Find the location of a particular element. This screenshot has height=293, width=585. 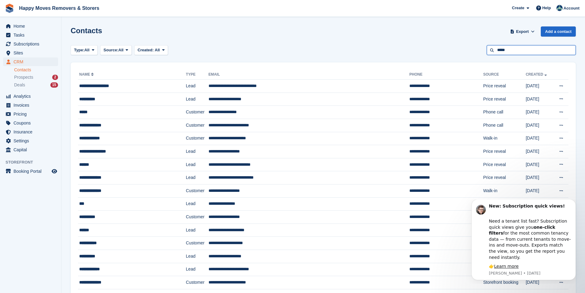

span: Home is located at coordinates (32, 26).